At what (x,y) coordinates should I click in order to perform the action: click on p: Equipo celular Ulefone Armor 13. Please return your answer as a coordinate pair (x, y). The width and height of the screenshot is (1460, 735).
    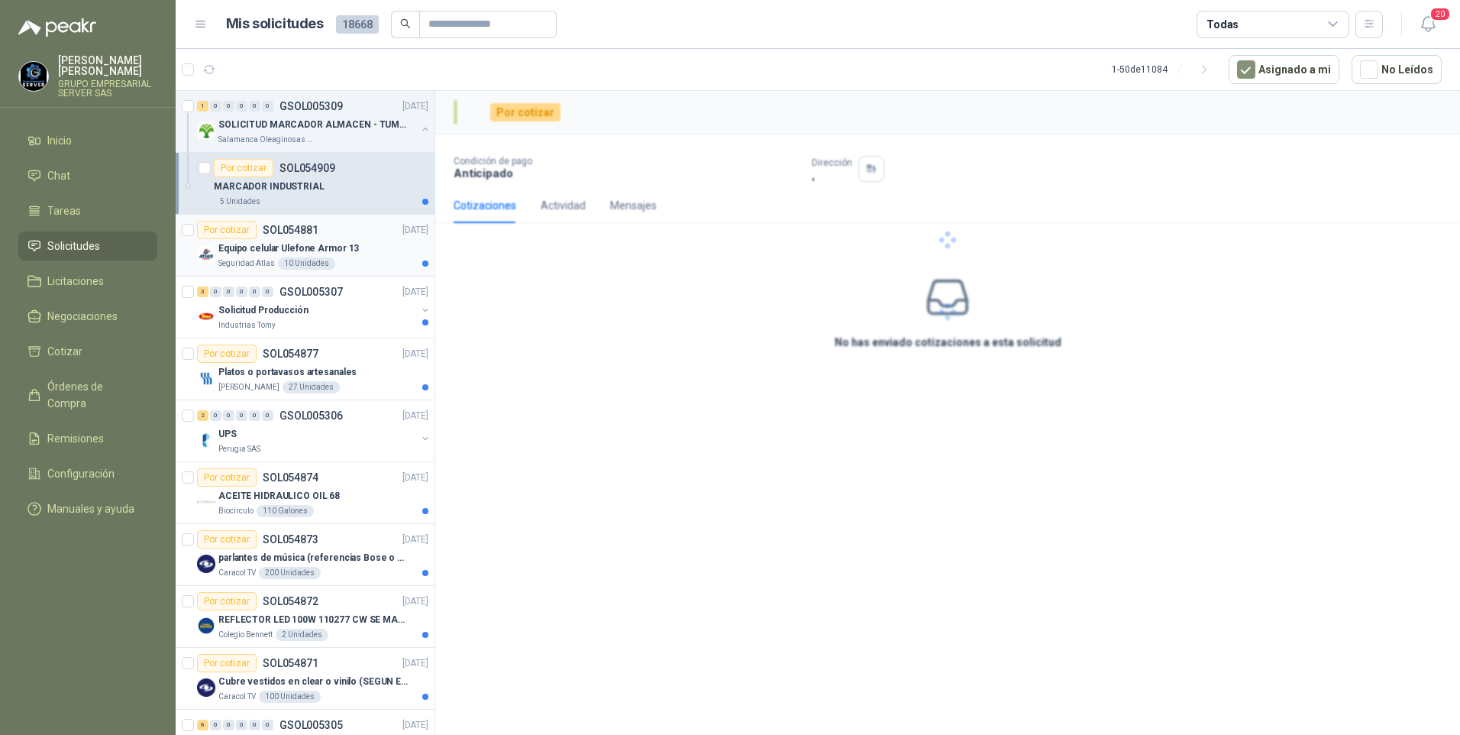
    Looking at the image, I should click on (289, 248).